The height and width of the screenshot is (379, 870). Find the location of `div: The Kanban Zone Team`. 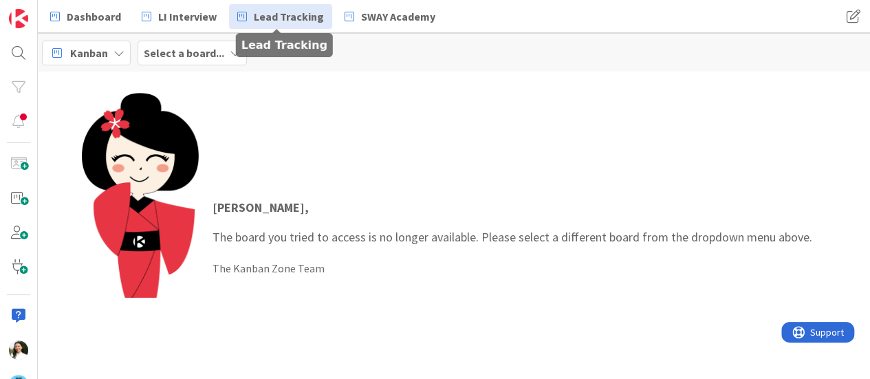

div: The Kanban Zone Team is located at coordinates (513, 268).